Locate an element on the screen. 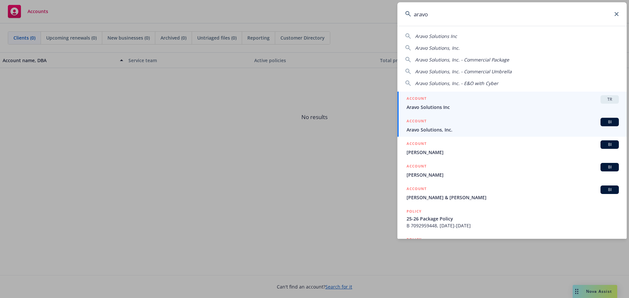  span: Aravo Solutions, Inc. - E&O with Cyber is located at coordinates (457, 83).